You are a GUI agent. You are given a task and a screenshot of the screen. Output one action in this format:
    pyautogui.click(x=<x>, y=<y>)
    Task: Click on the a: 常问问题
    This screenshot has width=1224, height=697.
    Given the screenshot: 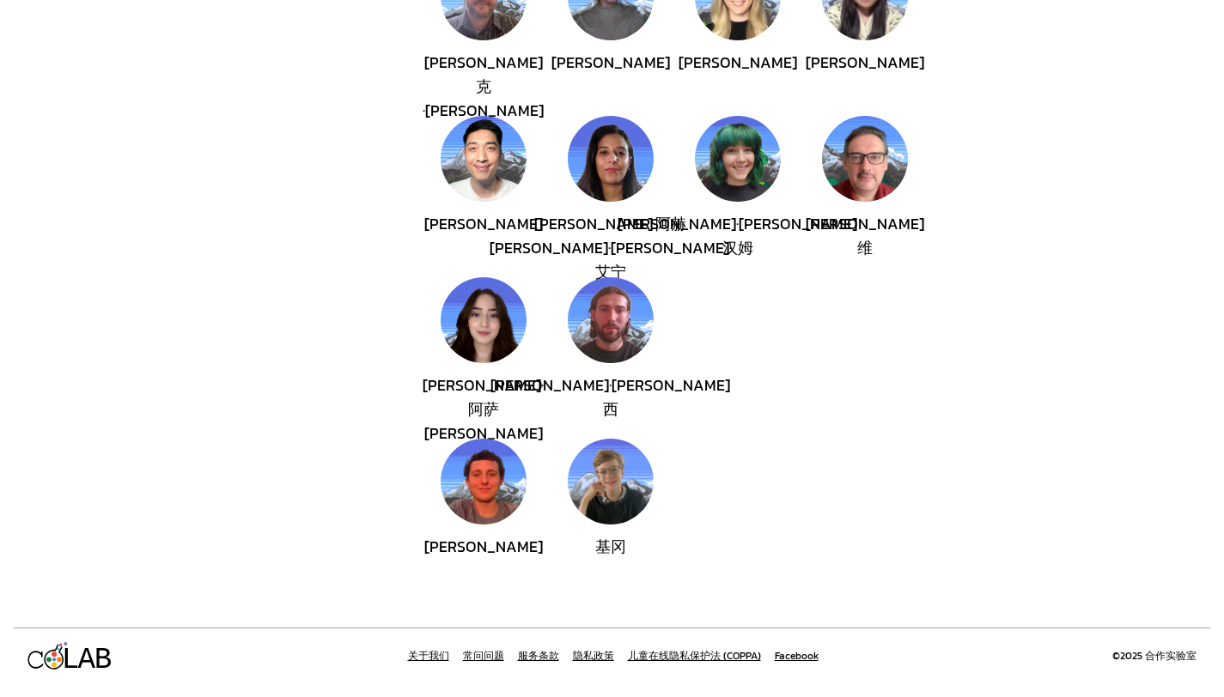 What is the action you would take?
    pyautogui.click(x=484, y=656)
    